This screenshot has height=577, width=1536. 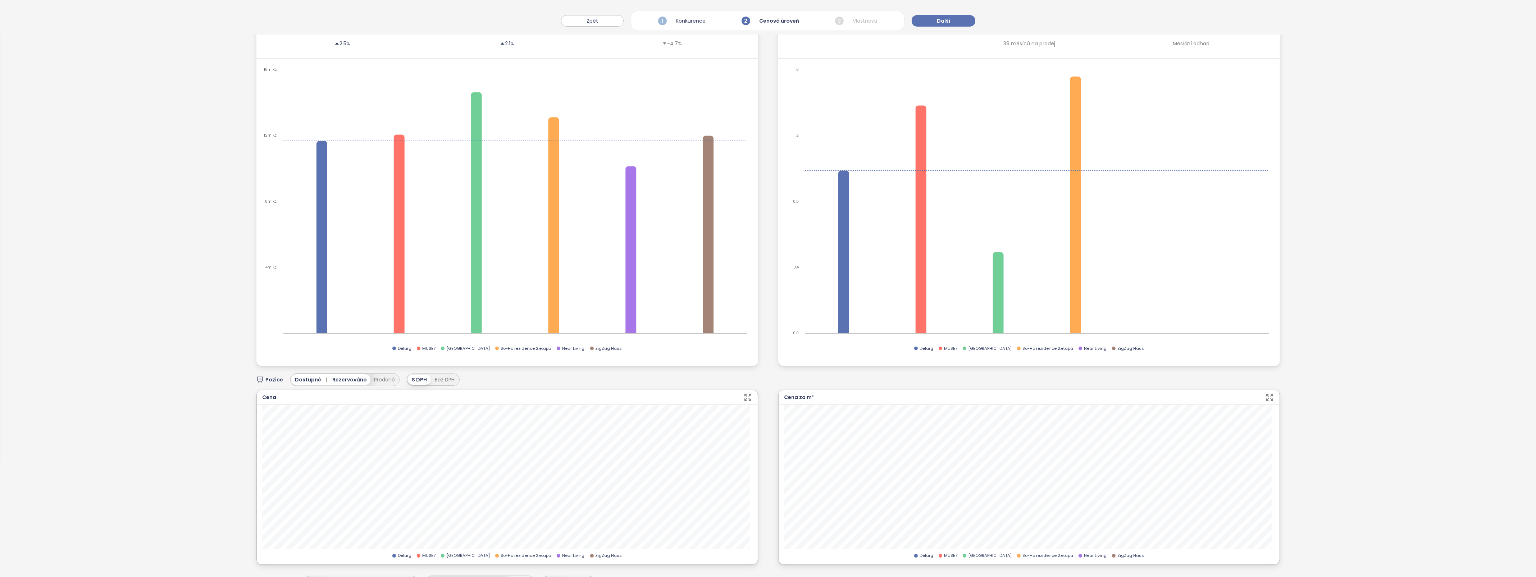 I want to click on tspan: 4m Kč, so click(x=271, y=267).